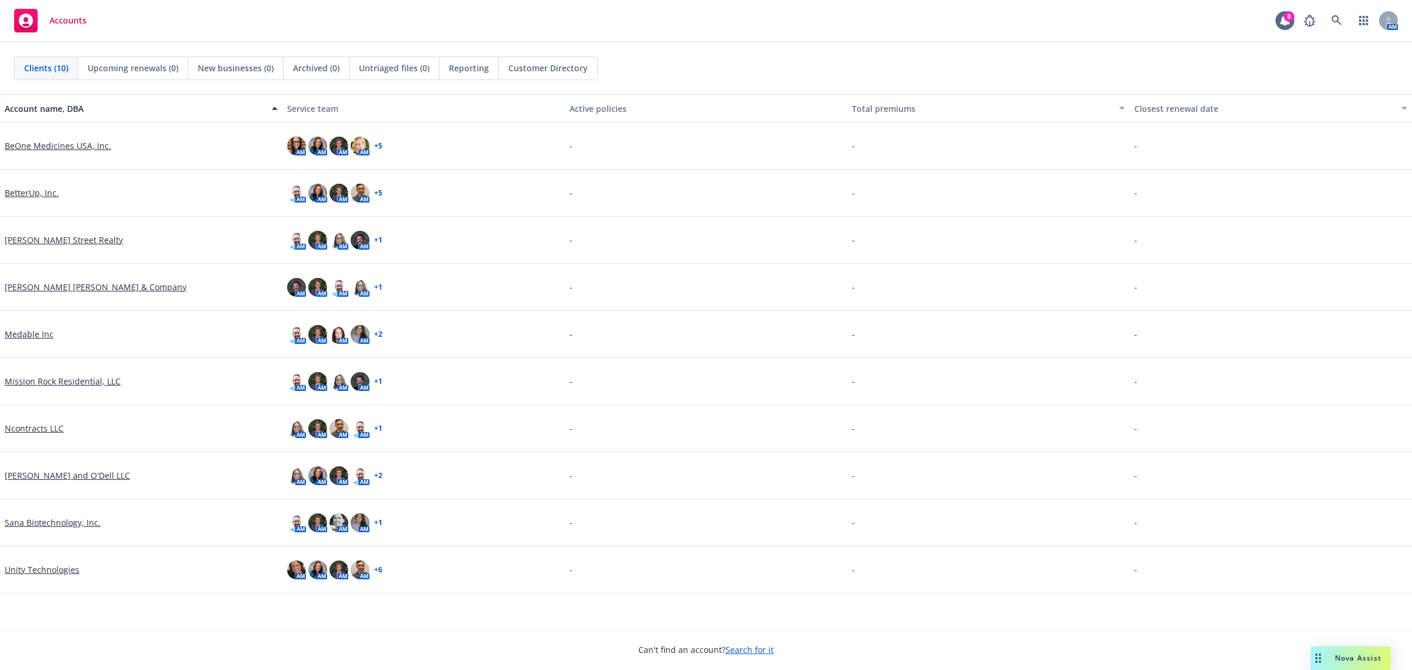 This screenshot has height=670, width=1412. Describe the element at coordinates (706, 108) in the screenshot. I see `div: Active policies` at that location.